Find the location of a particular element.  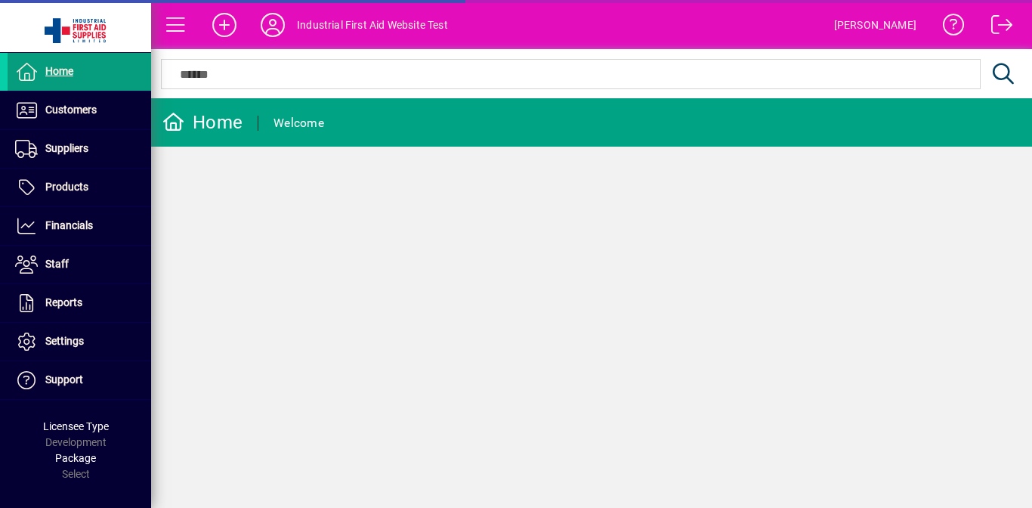

a: Financials is located at coordinates (79, 226).